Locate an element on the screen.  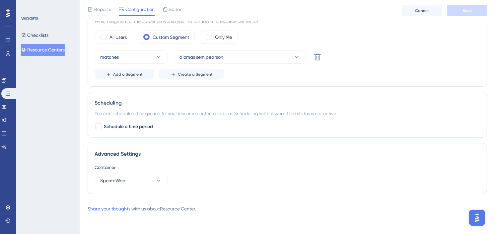
label: All Users is located at coordinates (118, 37).